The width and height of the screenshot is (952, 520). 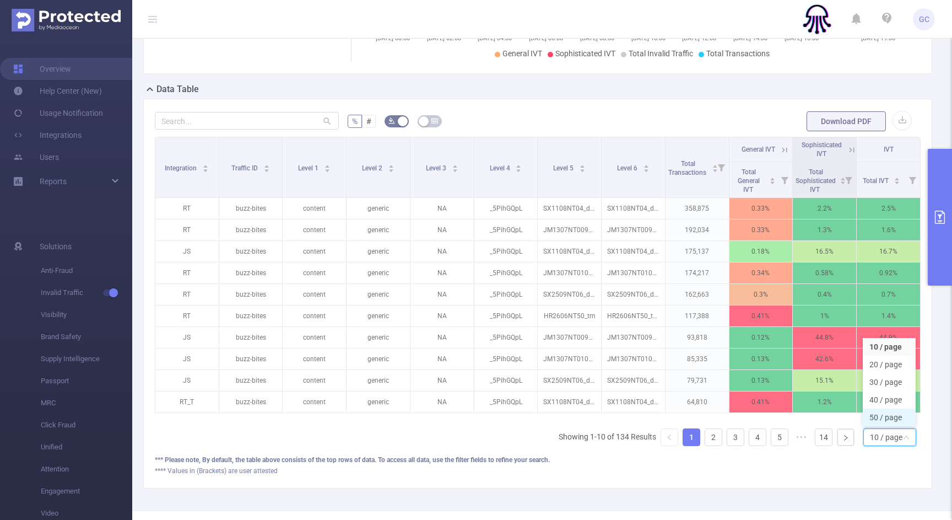 I want to click on a: Help Center (New), so click(x=57, y=91).